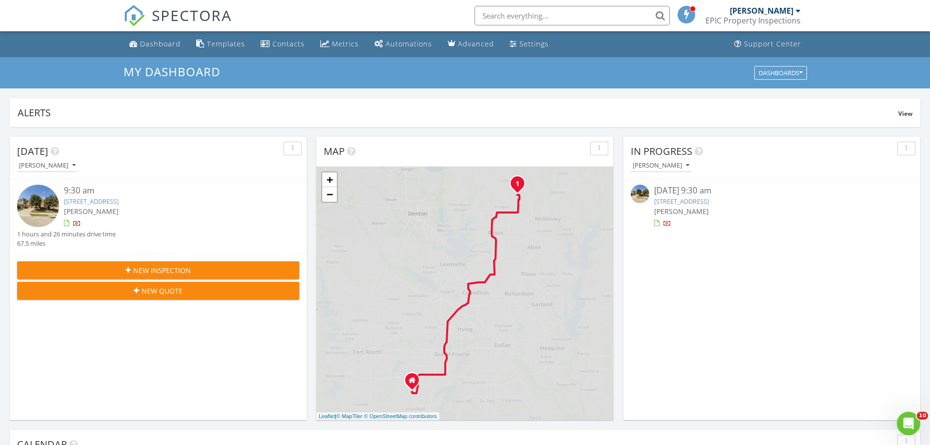 The width and height of the screenshot is (930, 445). Describe the element at coordinates (458, 112) in the screenshot. I see `div: Alerts` at that location.